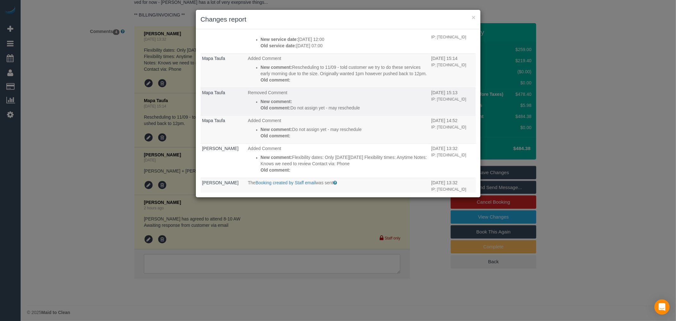 This screenshot has height=321, width=676. What do you see at coordinates (278, 46) in the screenshot?
I see `strong: Old service date:` at bounding box center [278, 46].